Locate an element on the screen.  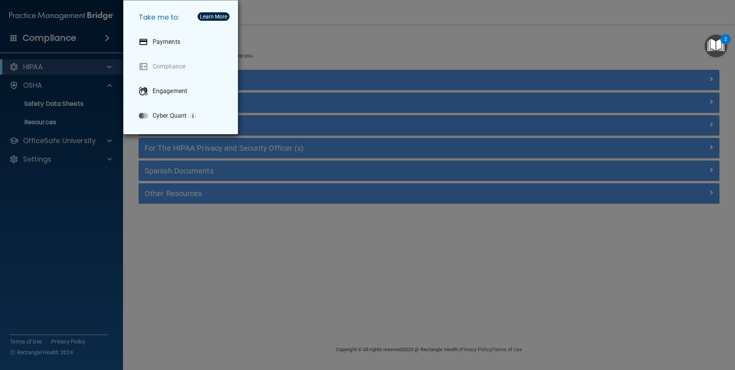
a: Compliance is located at coordinates (182, 66).